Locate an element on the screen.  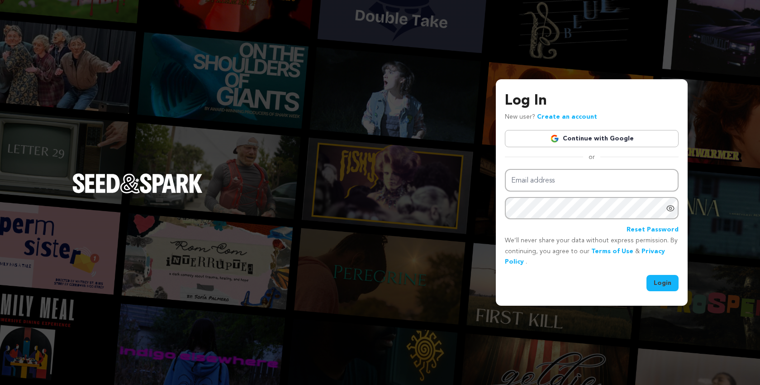
p: We’ll never share your data without express permission. By continuing, you agree to our & . is located at coordinates (592, 251).